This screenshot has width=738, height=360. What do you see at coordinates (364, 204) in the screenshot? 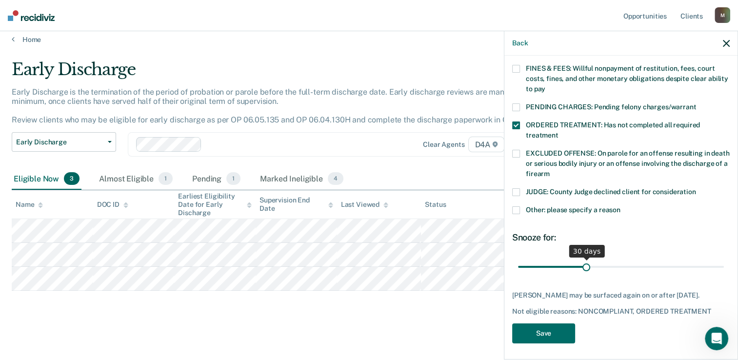
I see `div: Last Viewed` at bounding box center [364, 204].